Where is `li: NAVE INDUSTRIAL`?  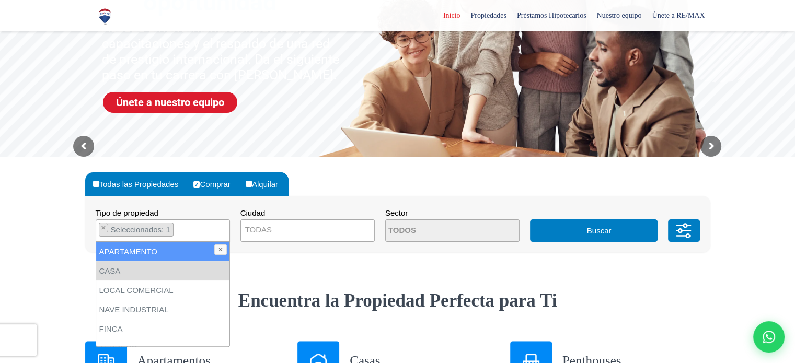 li: NAVE INDUSTRIAL is located at coordinates (163, 309).